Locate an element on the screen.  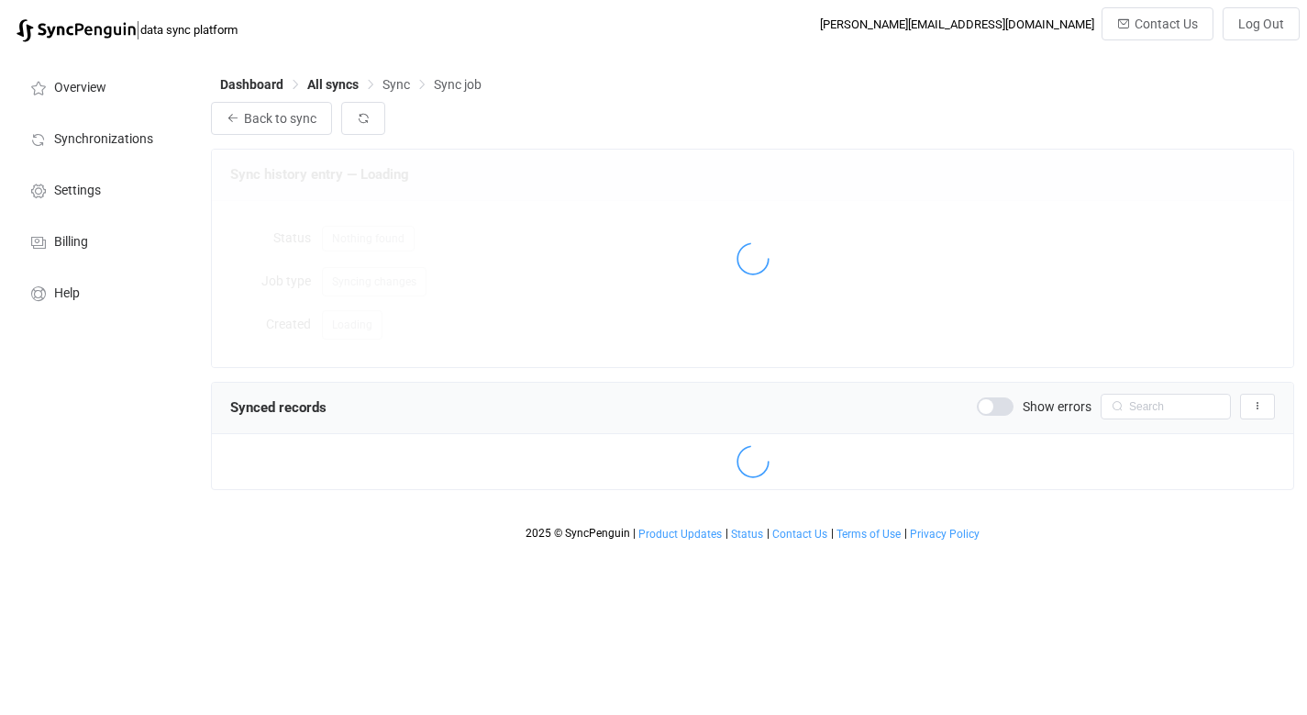
button: Back to sync is located at coordinates (272, 118).